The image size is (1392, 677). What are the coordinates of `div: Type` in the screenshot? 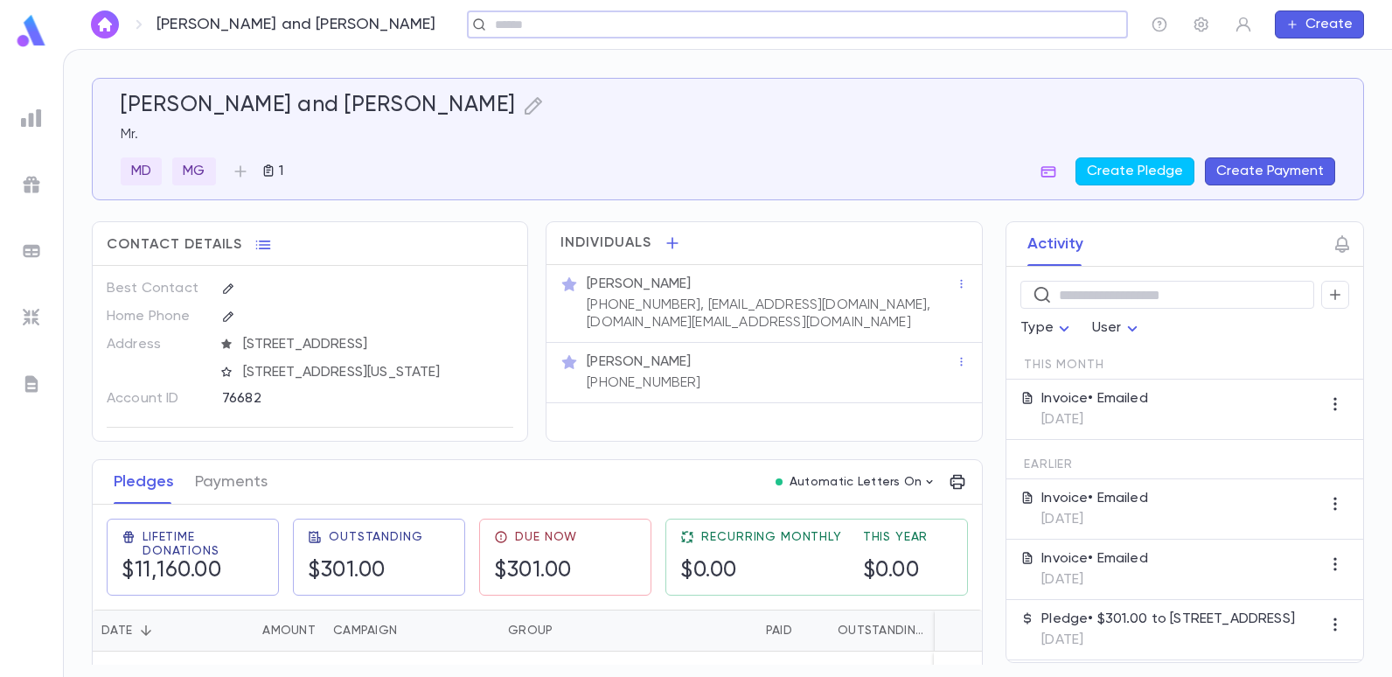 It's located at (1048, 328).